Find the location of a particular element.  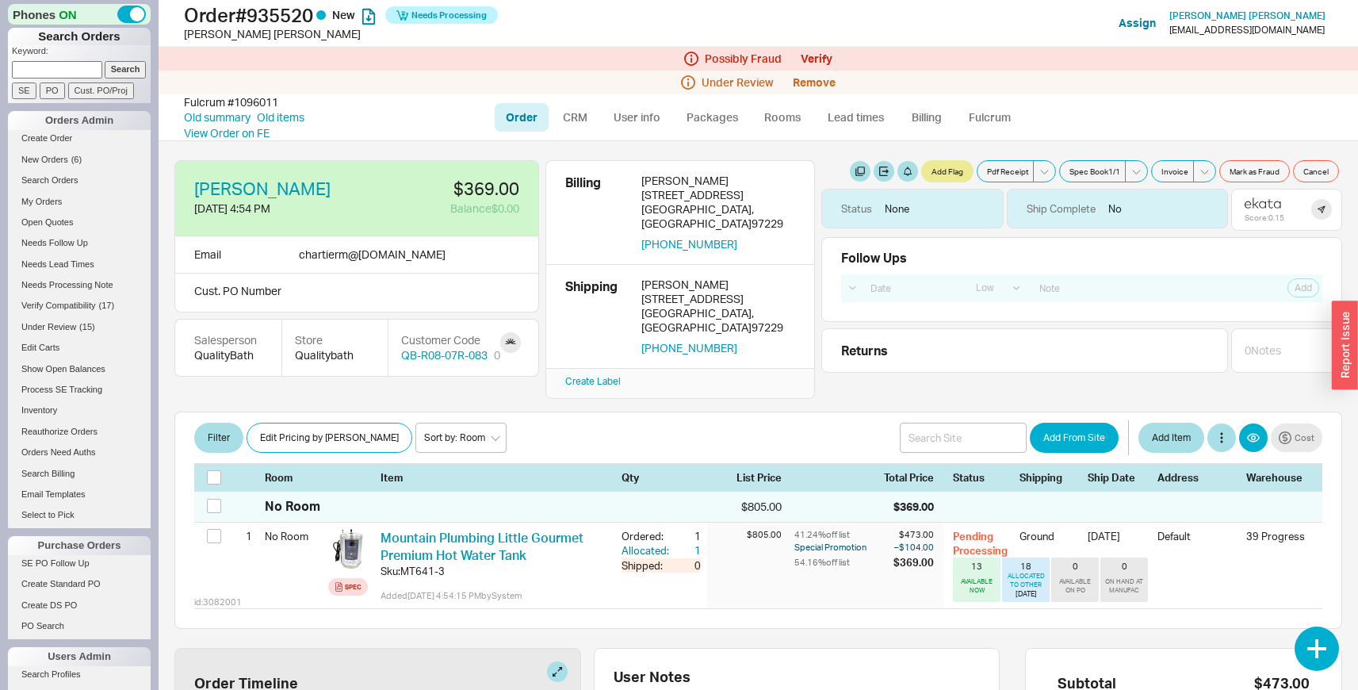

div: Item is located at coordinates (498, 477).